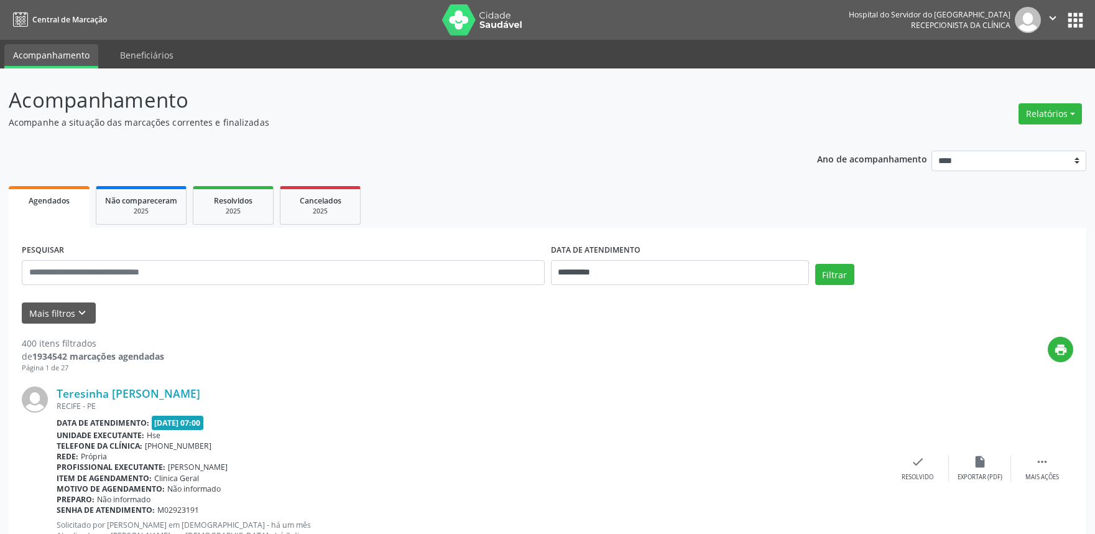  Describe the element at coordinates (98, 356) in the screenshot. I see `strong: 1934542 marcações agendadas` at that location.